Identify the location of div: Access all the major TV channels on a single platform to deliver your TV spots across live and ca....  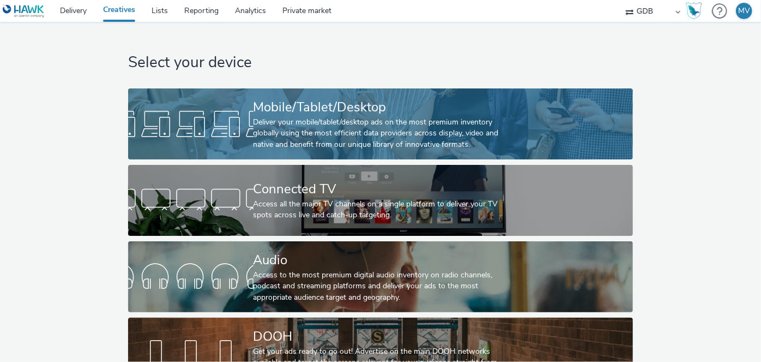
(378, 209).